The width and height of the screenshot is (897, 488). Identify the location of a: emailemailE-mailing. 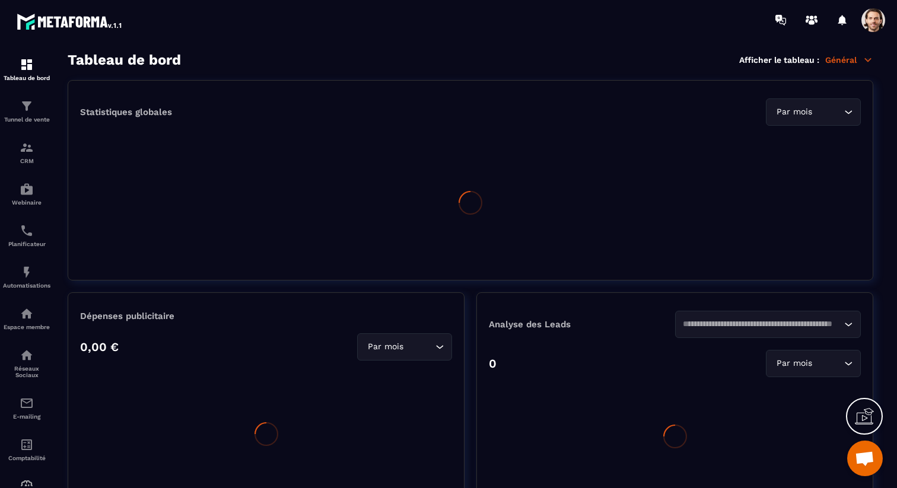
(27, 408).